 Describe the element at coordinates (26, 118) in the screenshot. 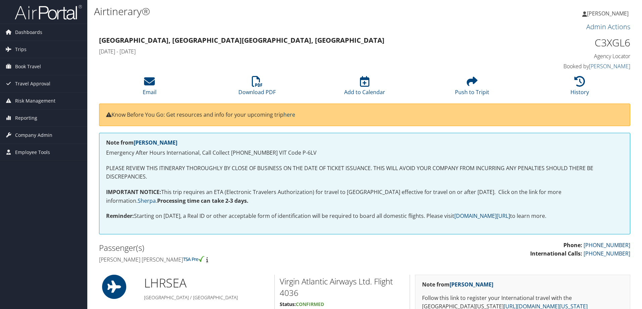

I see `span: Reporting` at that location.